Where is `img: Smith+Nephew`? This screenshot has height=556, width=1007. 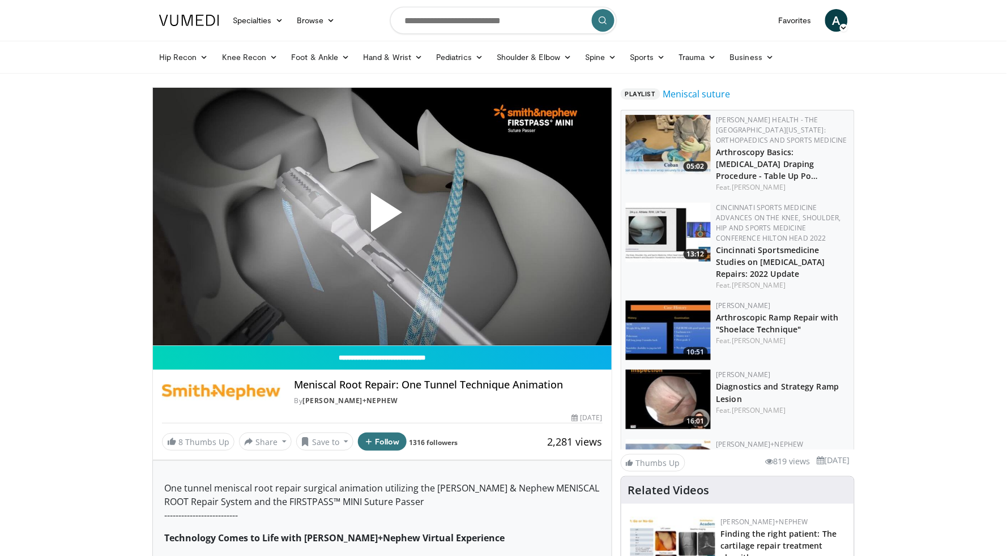 img: Smith+Nephew is located at coordinates (221, 392).